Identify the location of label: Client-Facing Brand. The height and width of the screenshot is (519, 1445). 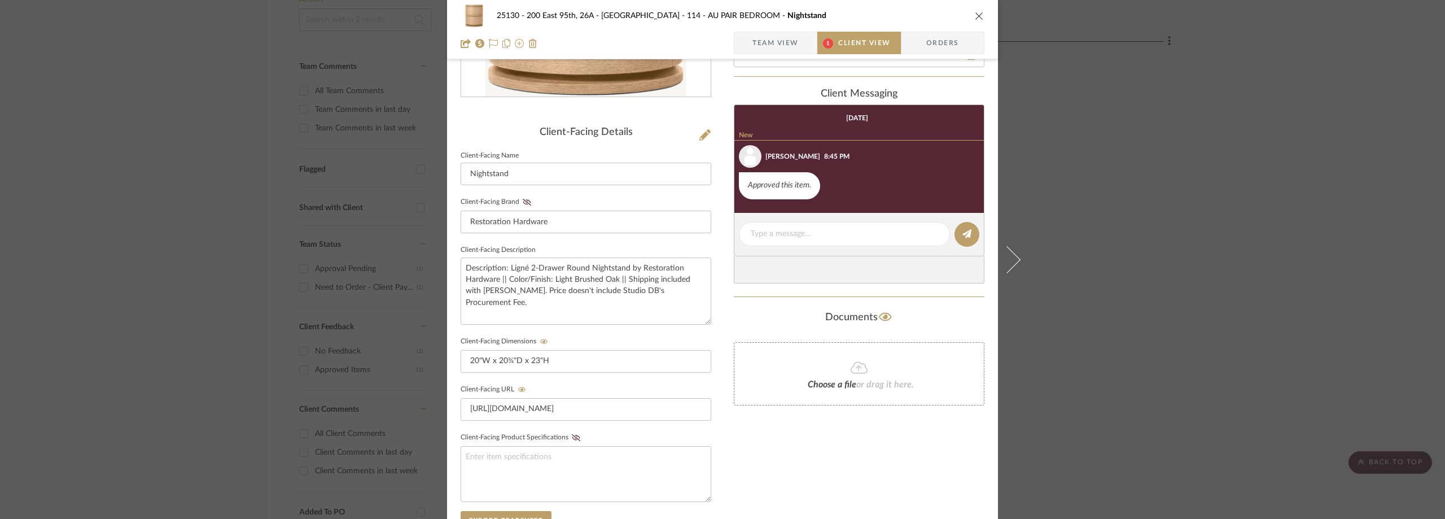
(497, 202).